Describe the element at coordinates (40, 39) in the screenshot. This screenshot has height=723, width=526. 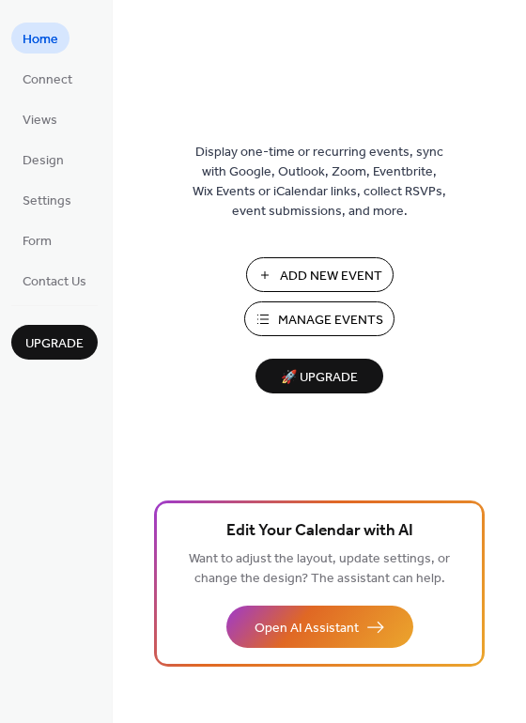
I see `span: Home` at that location.